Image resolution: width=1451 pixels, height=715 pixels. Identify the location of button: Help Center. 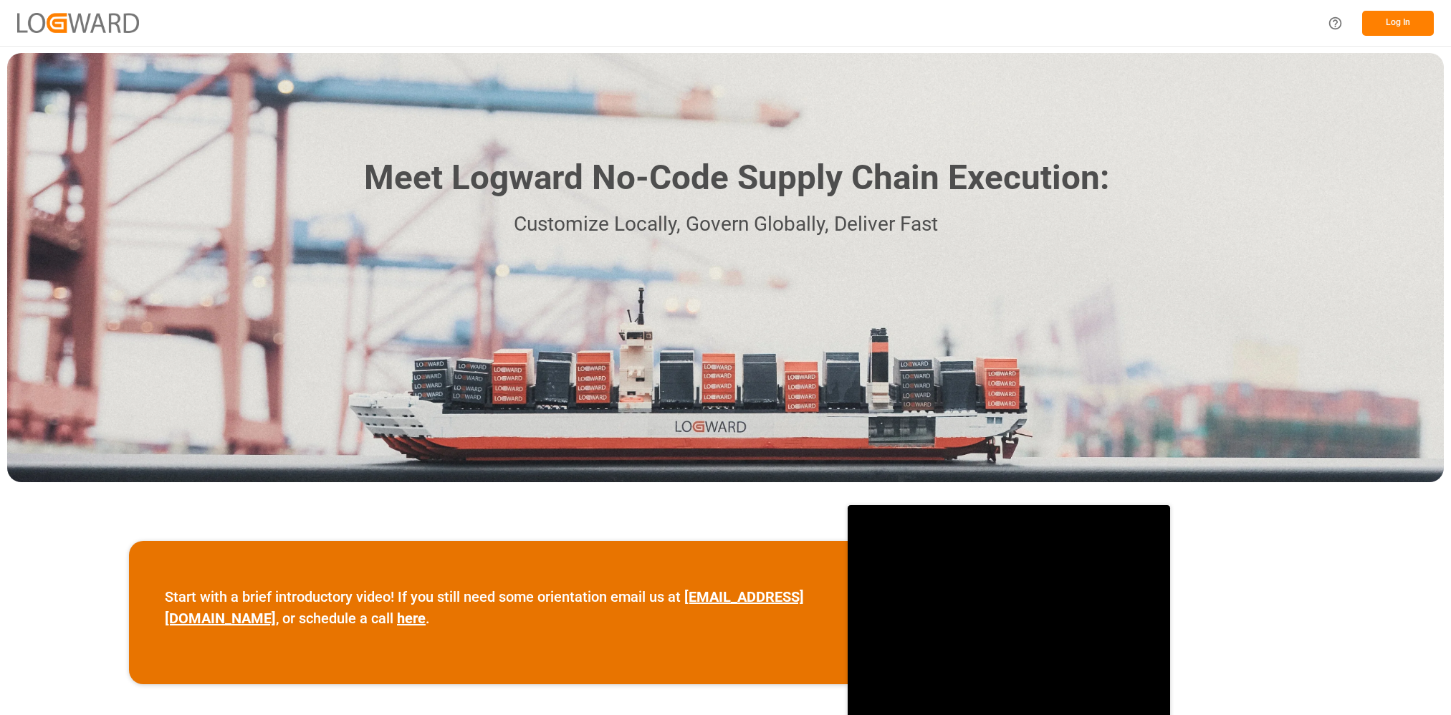
(1335, 23).